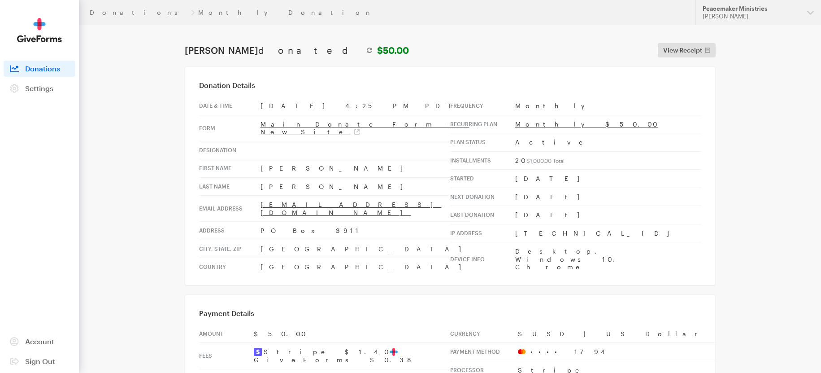 Image resolution: width=821 pixels, height=373 pixels. I want to click on th: Fees, so click(227, 356).